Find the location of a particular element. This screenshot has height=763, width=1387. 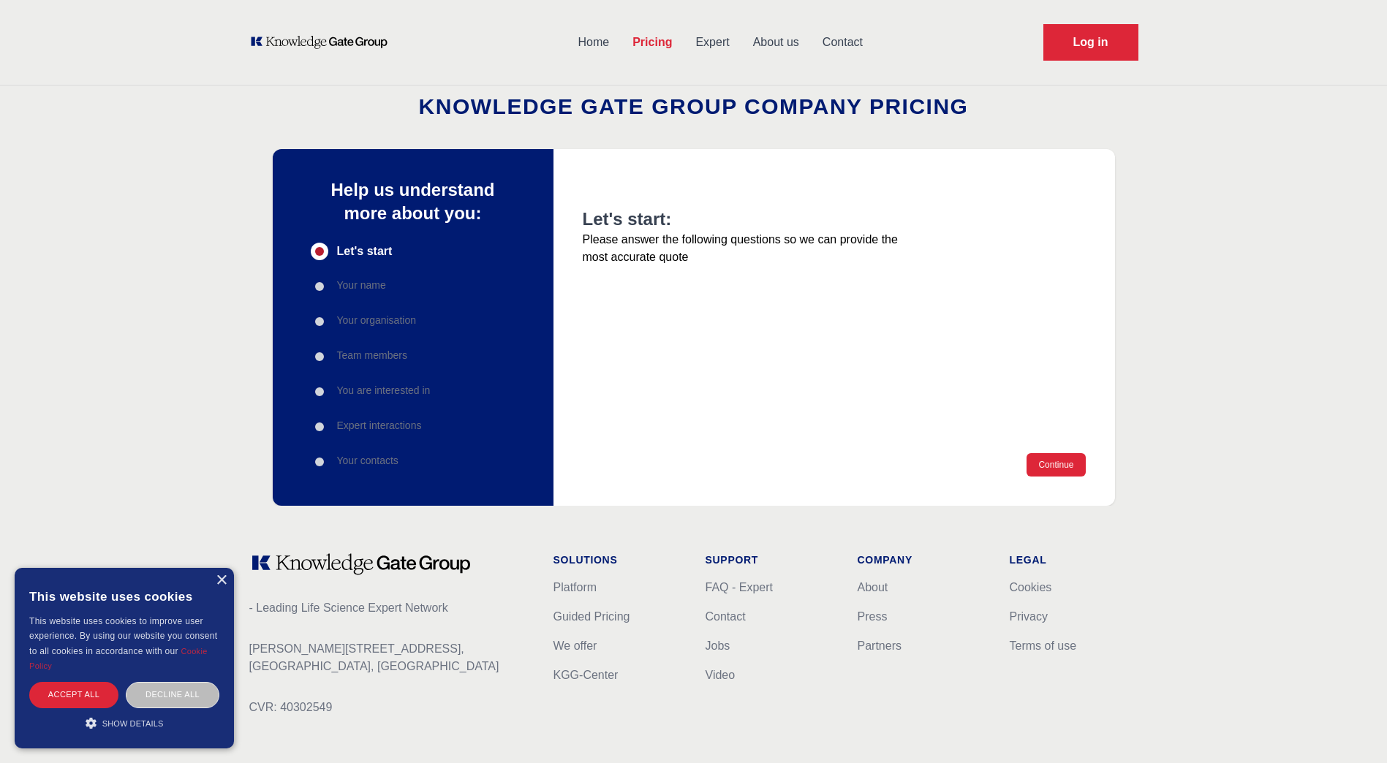

p: Please answer the following questions so we can provide the most accurate quote is located at coordinates (746, 249).